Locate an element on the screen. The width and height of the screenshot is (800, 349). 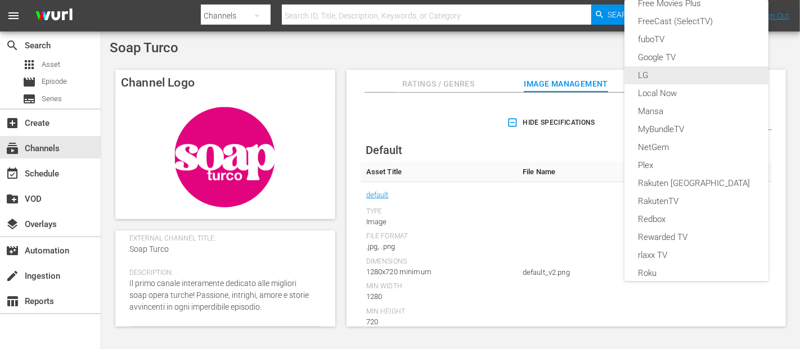
div: Plex is located at coordinates (696, 165).